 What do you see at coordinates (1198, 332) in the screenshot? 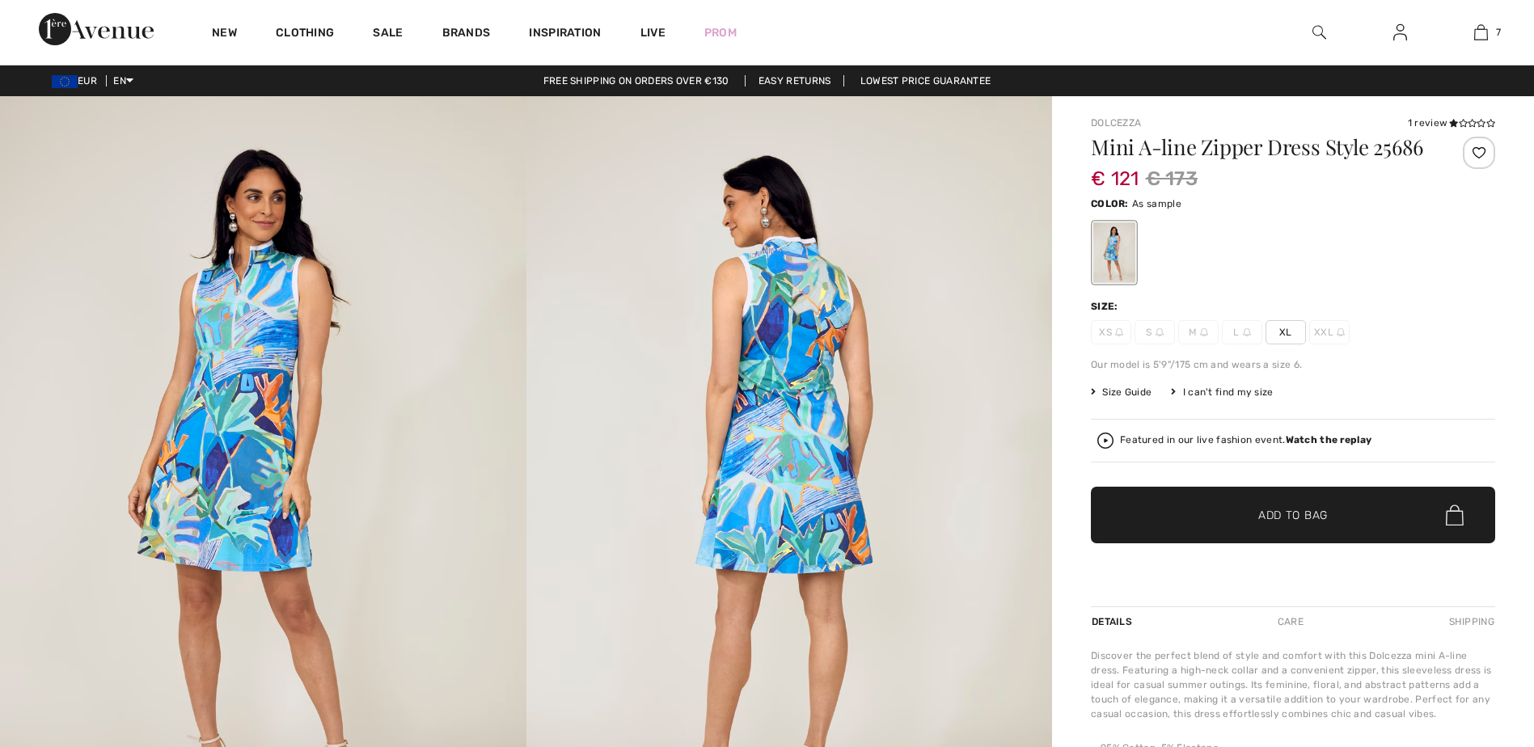
I see `span: M` at bounding box center [1198, 332].